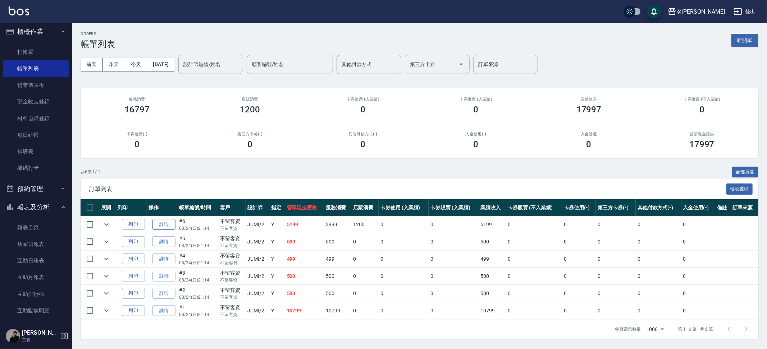 Image resolution: width=767 pixels, height=349 pixels. Describe the element at coordinates (98, 44) in the screenshot. I see `h3: 帳單列表` at that location.